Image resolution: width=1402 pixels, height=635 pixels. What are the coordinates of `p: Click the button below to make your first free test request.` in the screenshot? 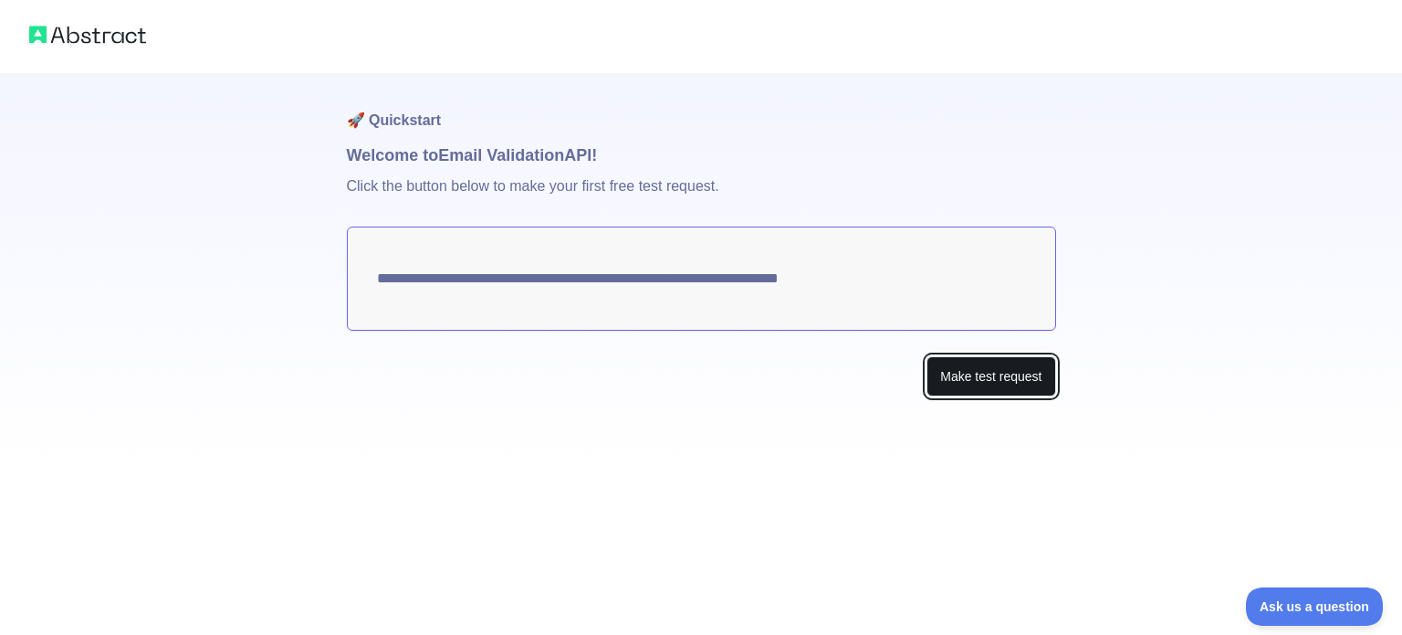 It's located at (701, 197).